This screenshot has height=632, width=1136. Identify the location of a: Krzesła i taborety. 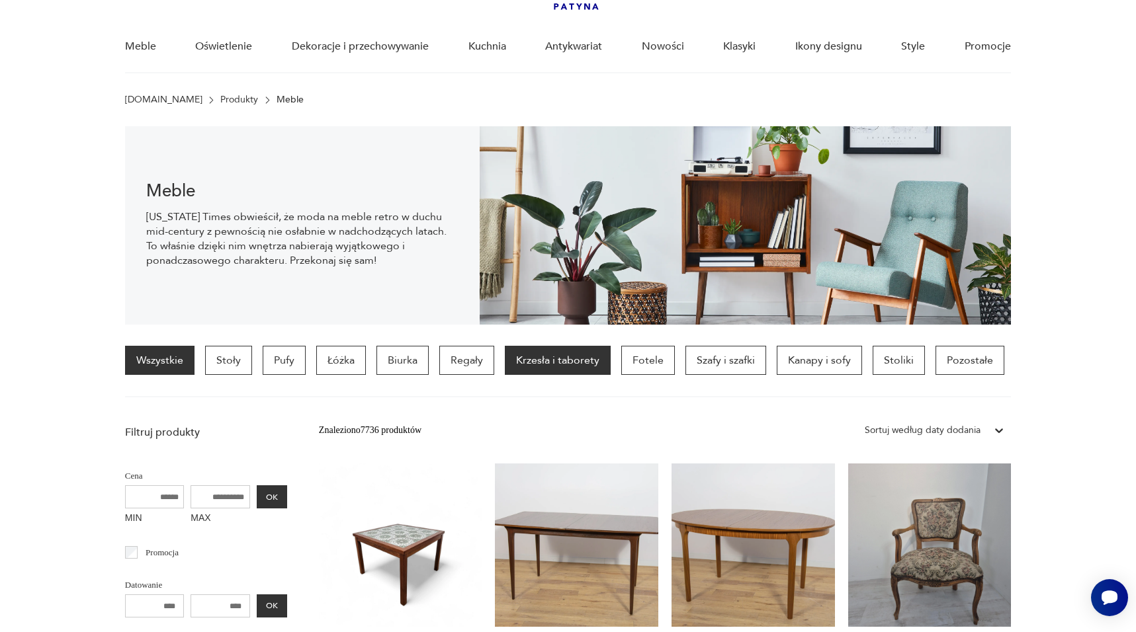
(558, 361).